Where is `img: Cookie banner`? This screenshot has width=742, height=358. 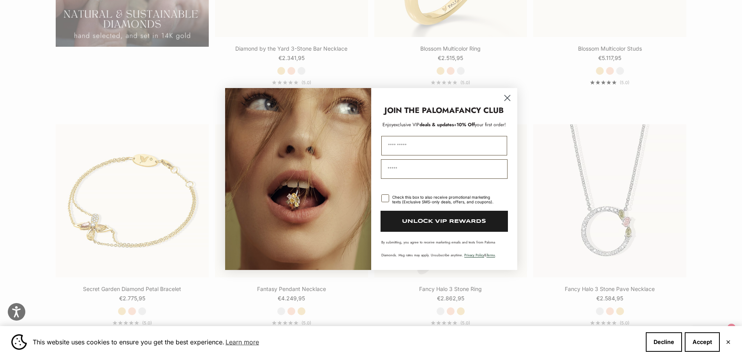 img: Cookie banner is located at coordinates (19, 342).